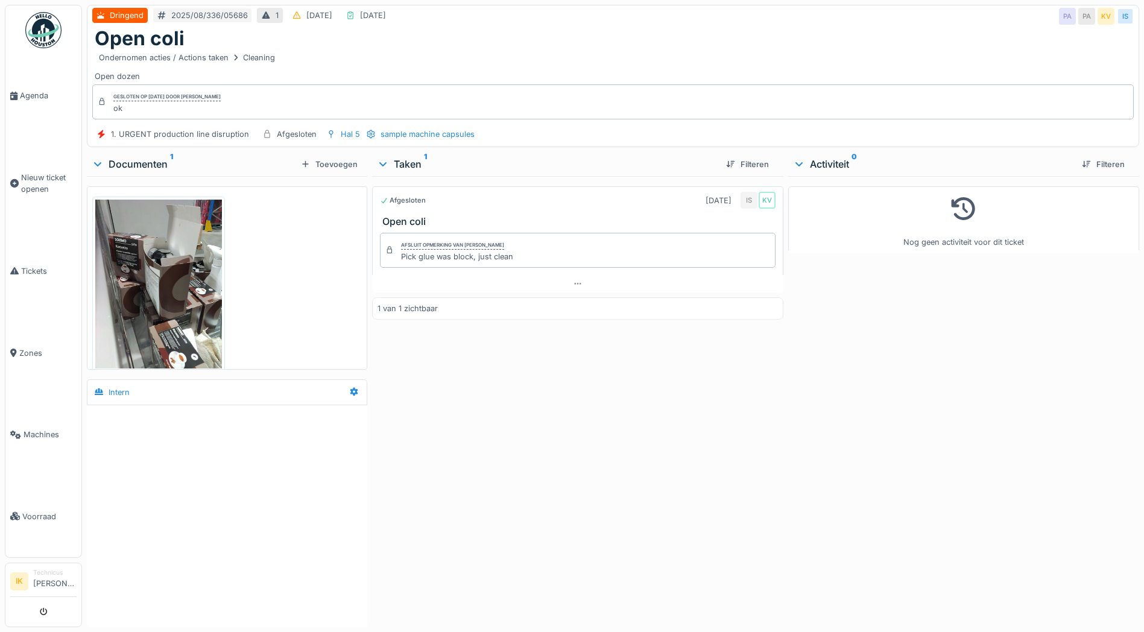 The height and width of the screenshot is (632, 1144). Describe the element at coordinates (613, 66) in the screenshot. I see `div: Open dozen` at that location.